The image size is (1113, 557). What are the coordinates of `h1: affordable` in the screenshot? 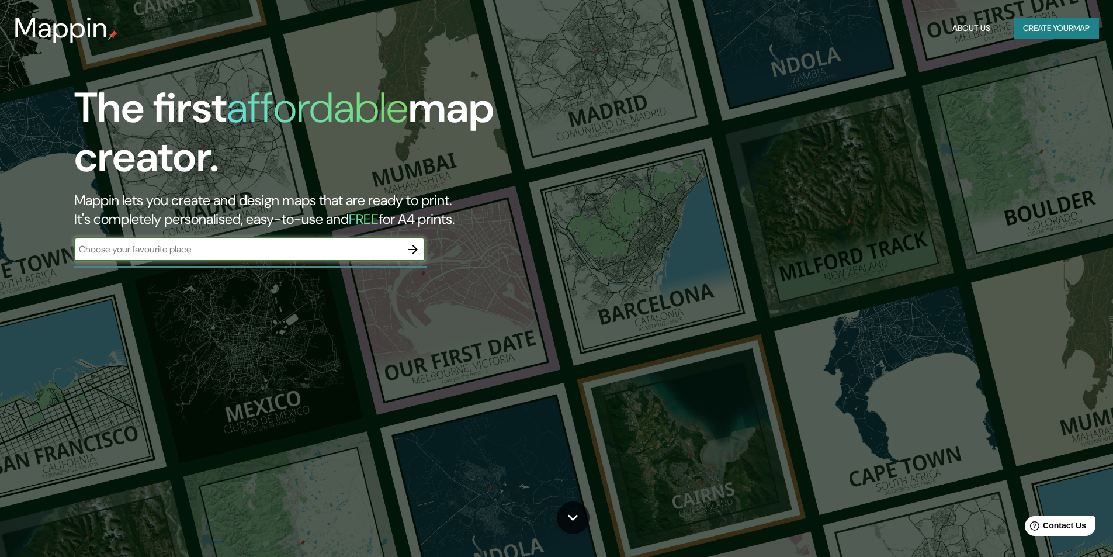 It's located at (317, 107).